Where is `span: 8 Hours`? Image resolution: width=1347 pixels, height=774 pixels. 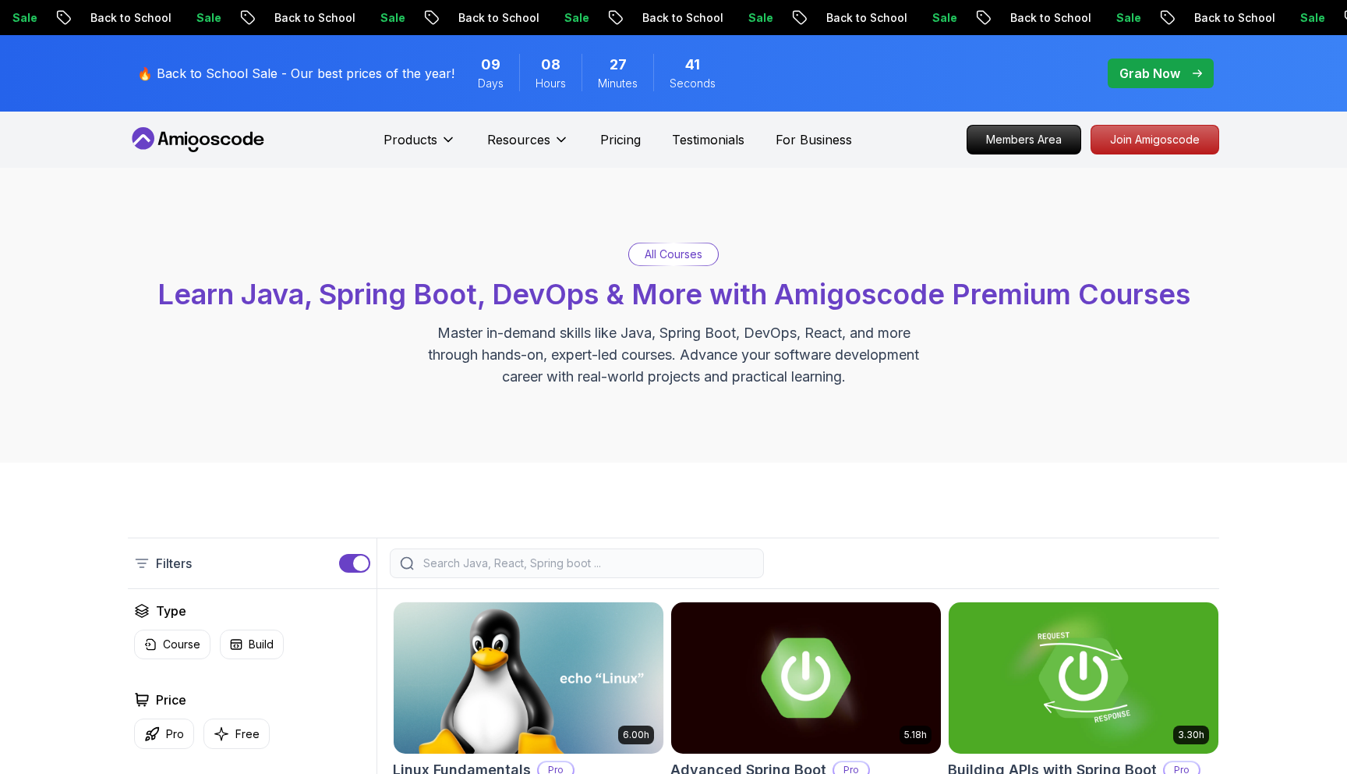 span: 8 Hours is located at coordinates (551, 65).